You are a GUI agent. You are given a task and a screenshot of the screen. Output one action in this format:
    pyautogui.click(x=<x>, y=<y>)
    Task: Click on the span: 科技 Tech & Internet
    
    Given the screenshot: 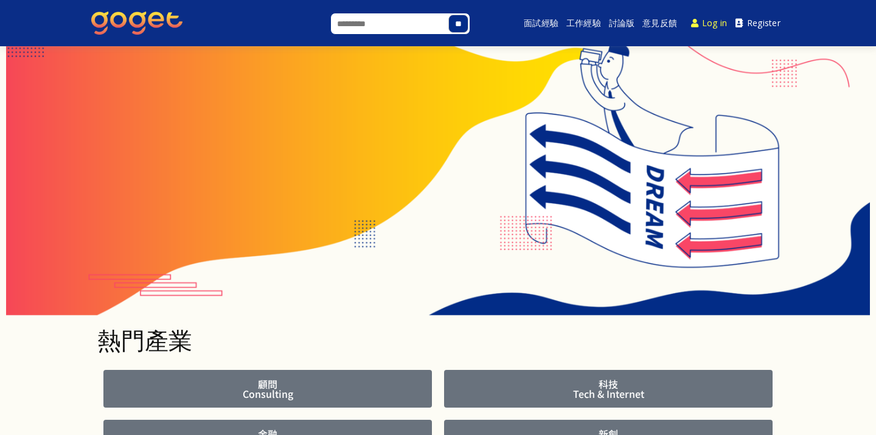 What is the action you would take?
    pyautogui.click(x=609, y=389)
    